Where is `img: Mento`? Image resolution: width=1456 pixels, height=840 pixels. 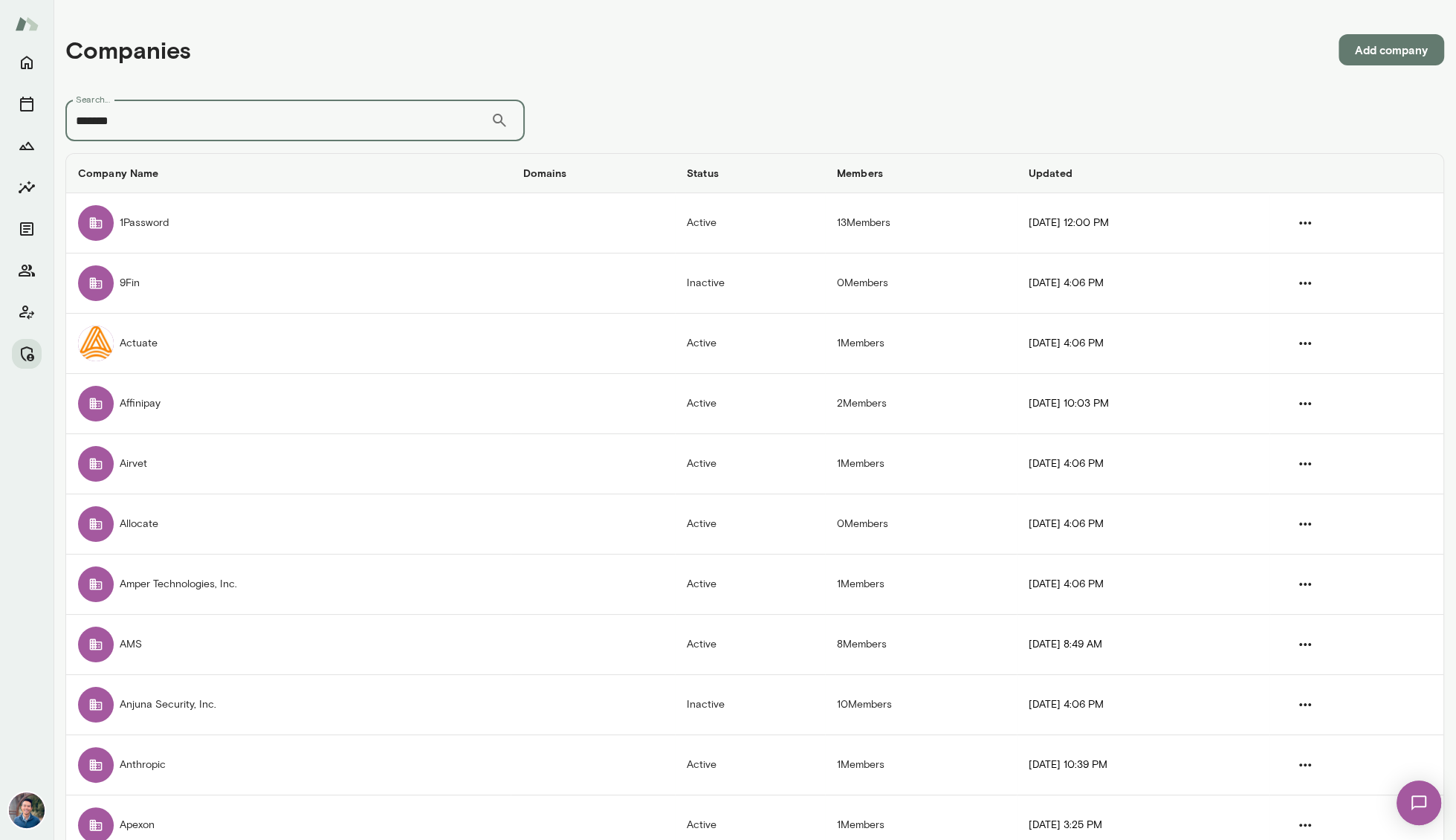 img: Mento is located at coordinates (27, 24).